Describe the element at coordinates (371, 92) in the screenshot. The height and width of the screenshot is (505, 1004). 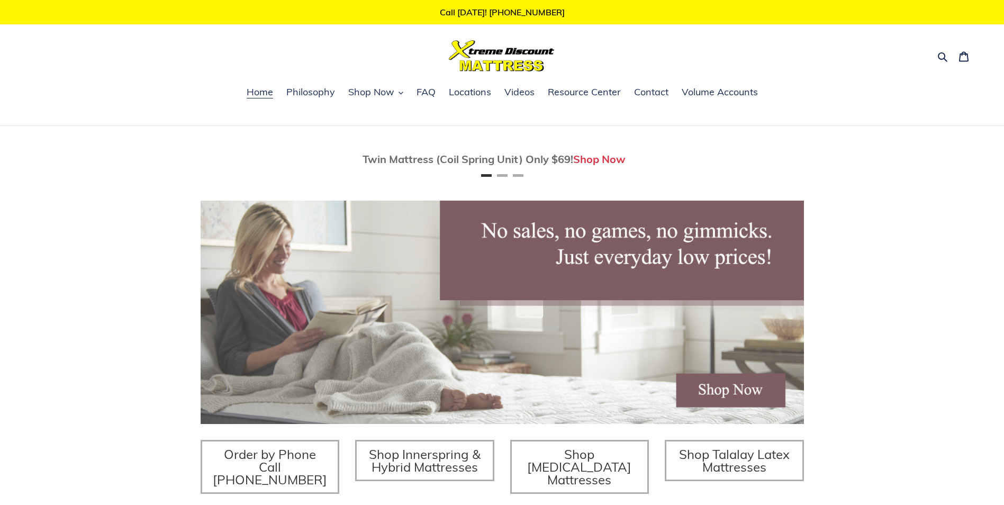
I see `span: Shop Now` at that location.